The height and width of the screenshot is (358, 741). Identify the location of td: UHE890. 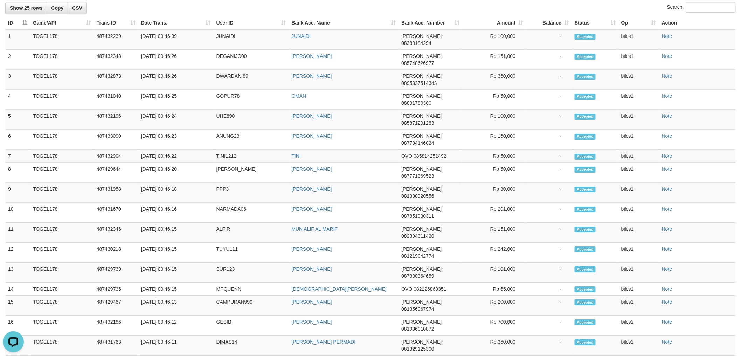
(251, 119).